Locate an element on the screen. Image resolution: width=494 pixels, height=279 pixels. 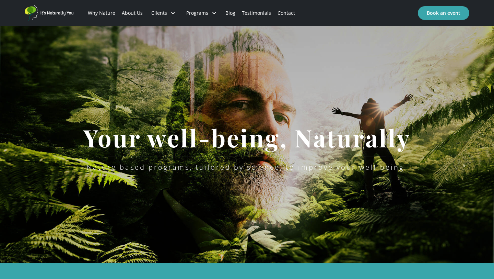
a: About Us is located at coordinates (132, 13).